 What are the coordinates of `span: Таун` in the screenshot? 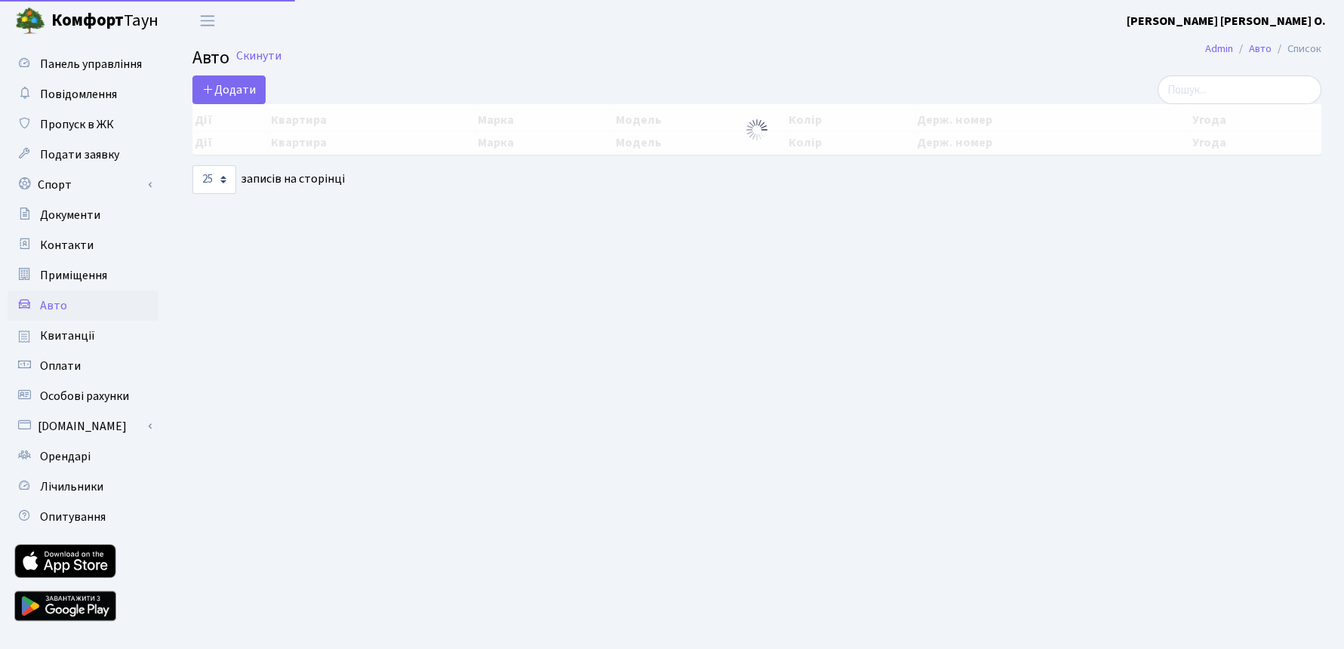 It's located at (105, 21).